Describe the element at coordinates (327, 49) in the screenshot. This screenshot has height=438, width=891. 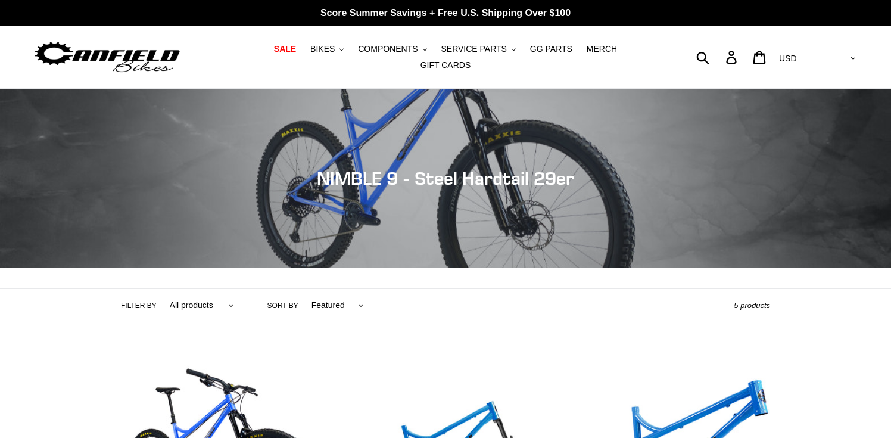
I see `button: BIKES` at that location.